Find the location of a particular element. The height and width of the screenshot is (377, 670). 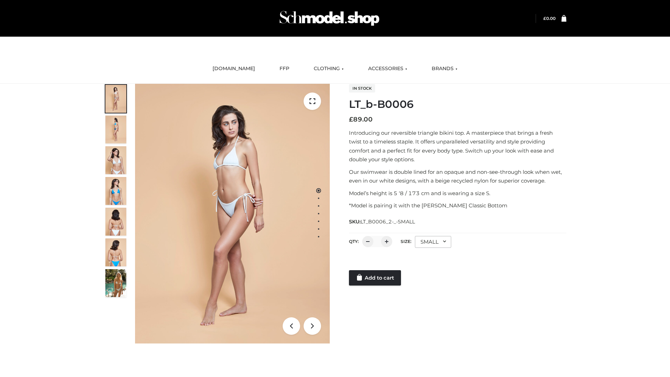

span: SKU: is located at coordinates (382, 222).